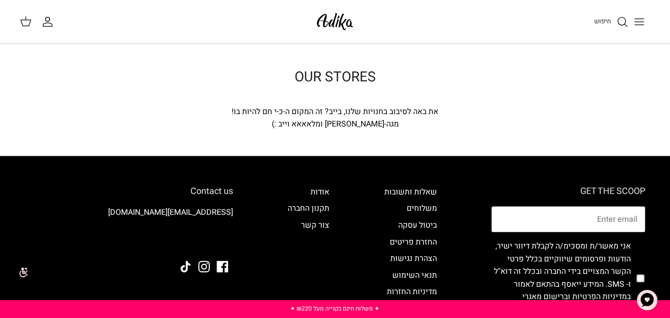  Describe the element at coordinates (418, 225) in the screenshot. I see `a: ביטול עסקה` at that location.